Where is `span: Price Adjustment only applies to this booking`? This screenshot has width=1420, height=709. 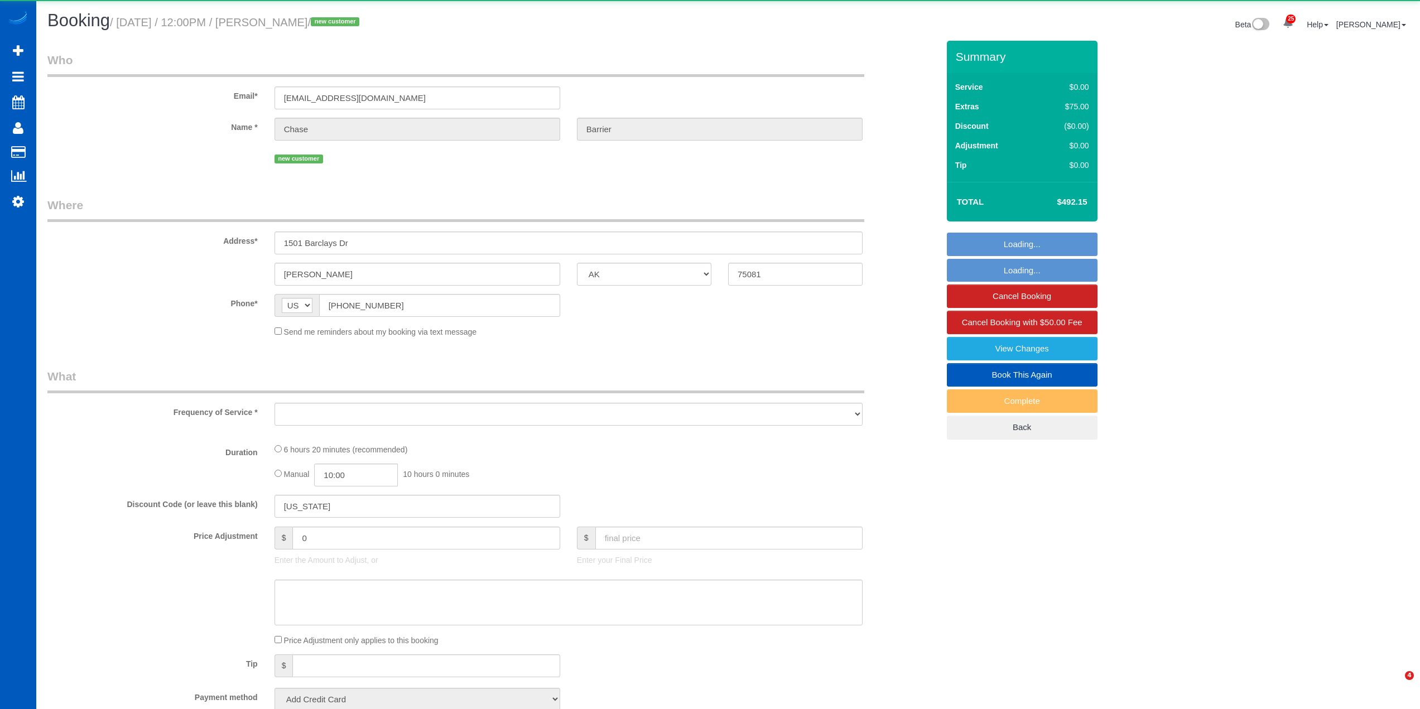
span: Price Adjustment only applies to this booking is located at coordinates (361, 640).